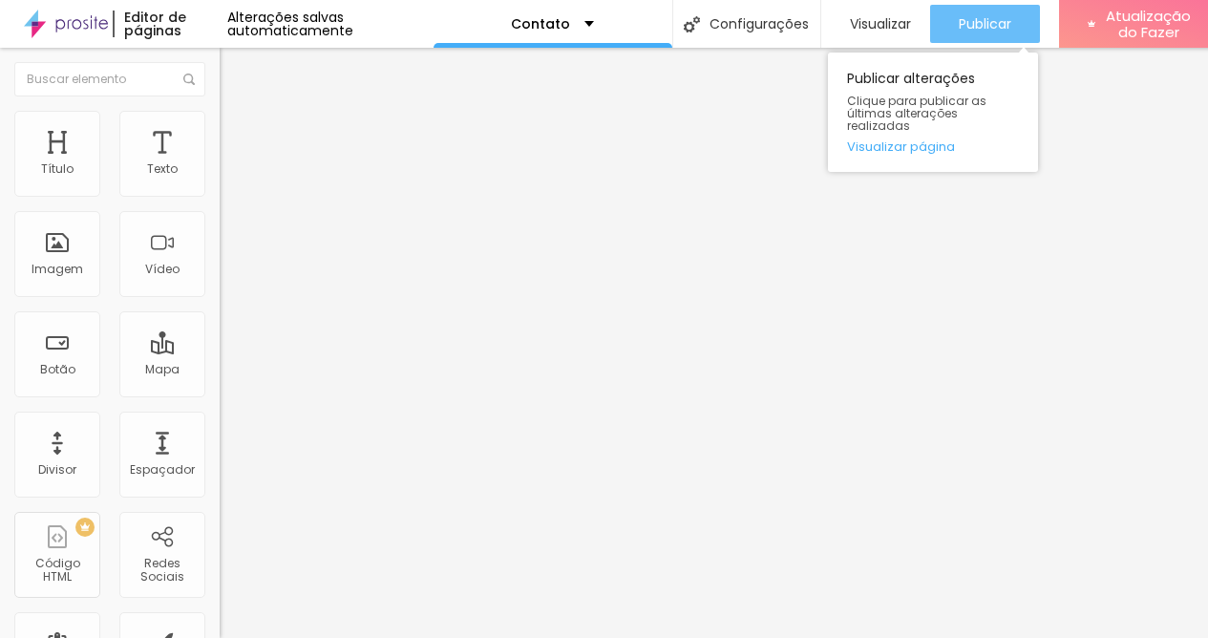  I want to click on font: Redes Sociais, so click(162, 569).